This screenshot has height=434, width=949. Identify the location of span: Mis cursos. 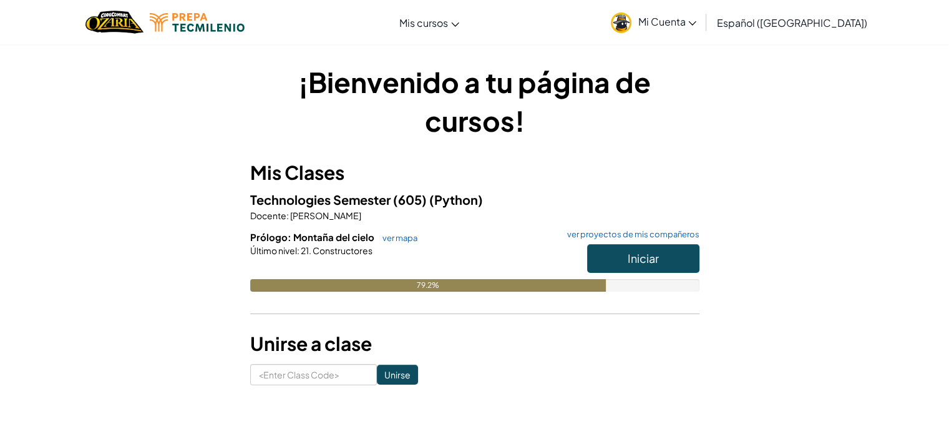
(424, 22).